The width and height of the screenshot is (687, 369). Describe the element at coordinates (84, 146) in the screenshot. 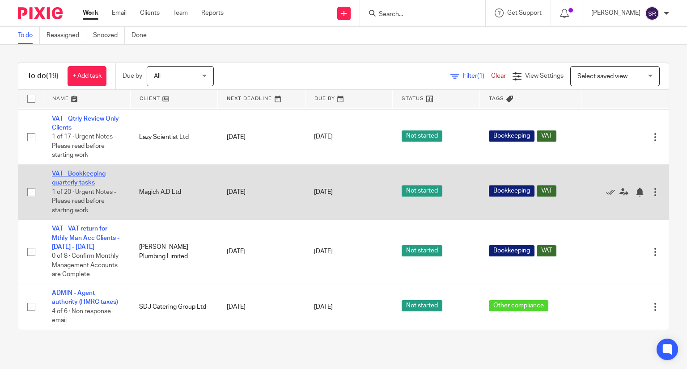

I see `span: 1 of 17 · Urgent Notes - Please read before starting work` at that location.